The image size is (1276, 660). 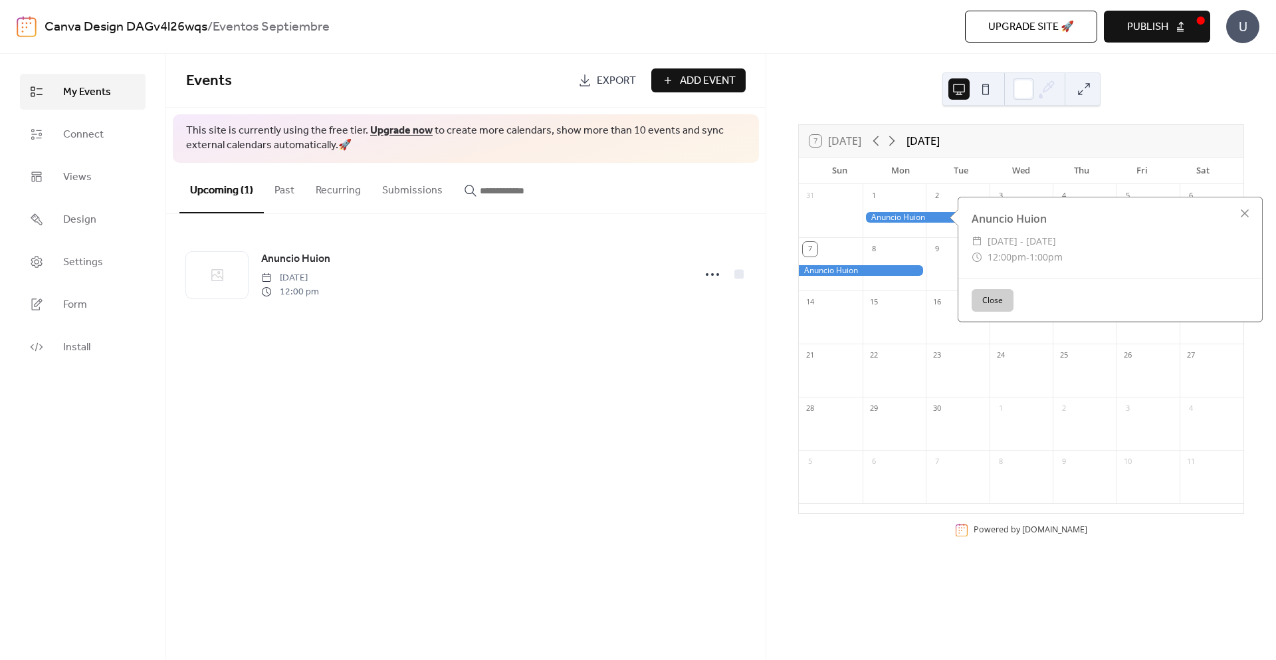 What do you see at coordinates (76, 348) in the screenshot?
I see `span: Install` at bounding box center [76, 348].